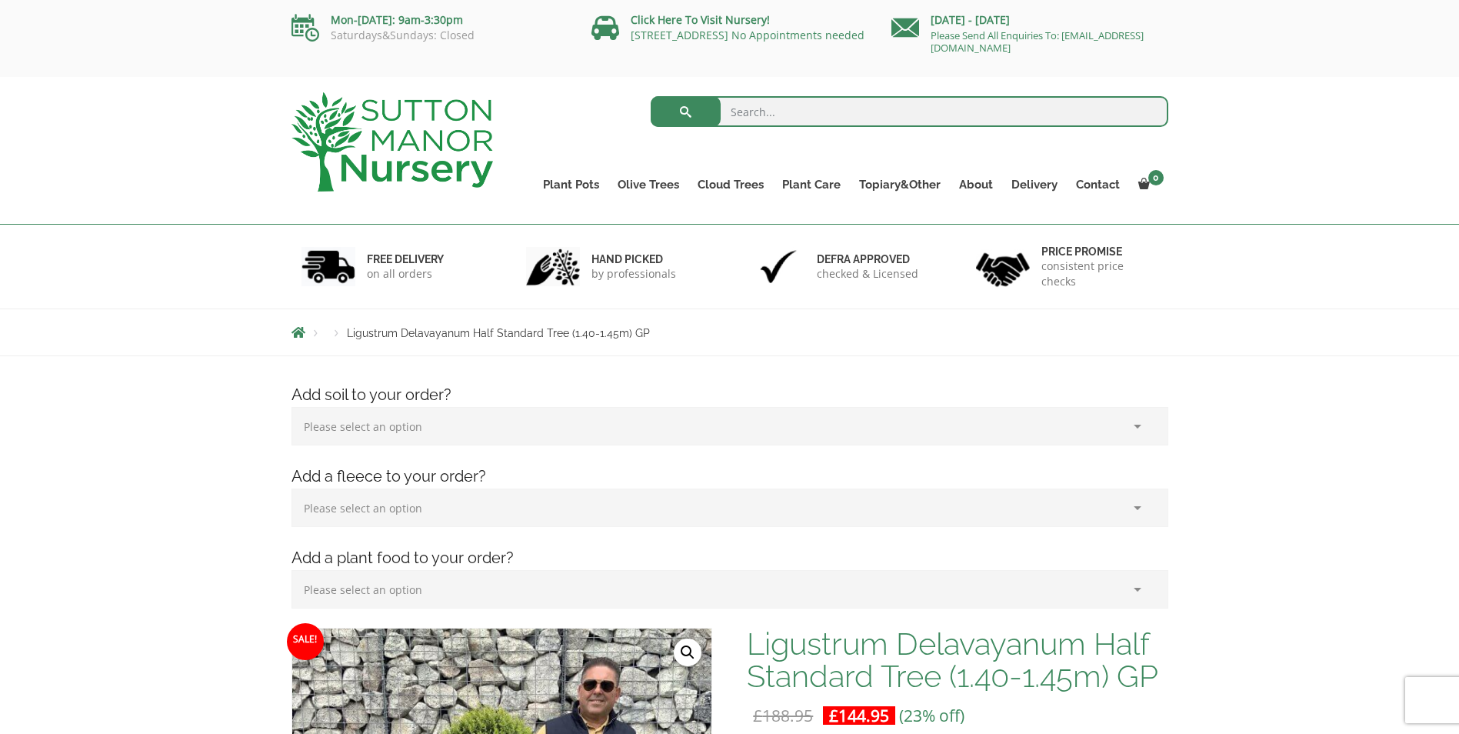 This screenshot has height=734, width=1459. Describe the element at coordinates (1100, 274) in the screenshot. I see `p: consistent price checks` at that location.